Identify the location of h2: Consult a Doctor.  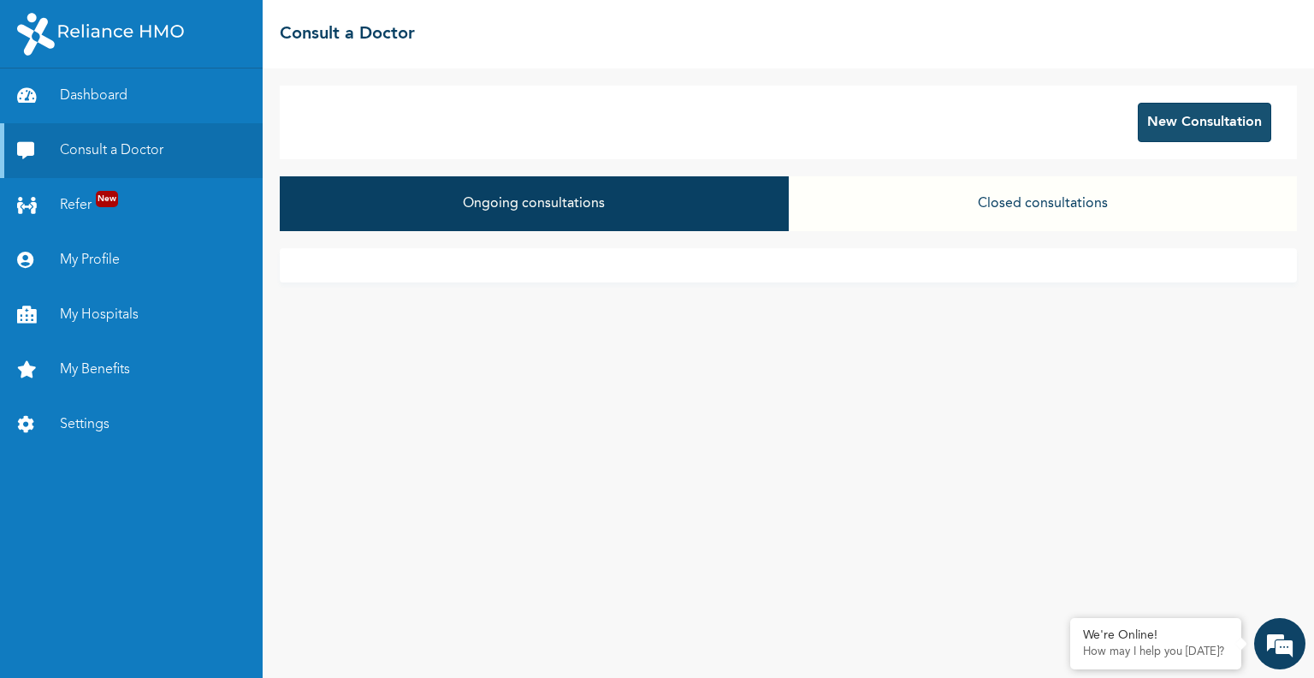
(347, 34).